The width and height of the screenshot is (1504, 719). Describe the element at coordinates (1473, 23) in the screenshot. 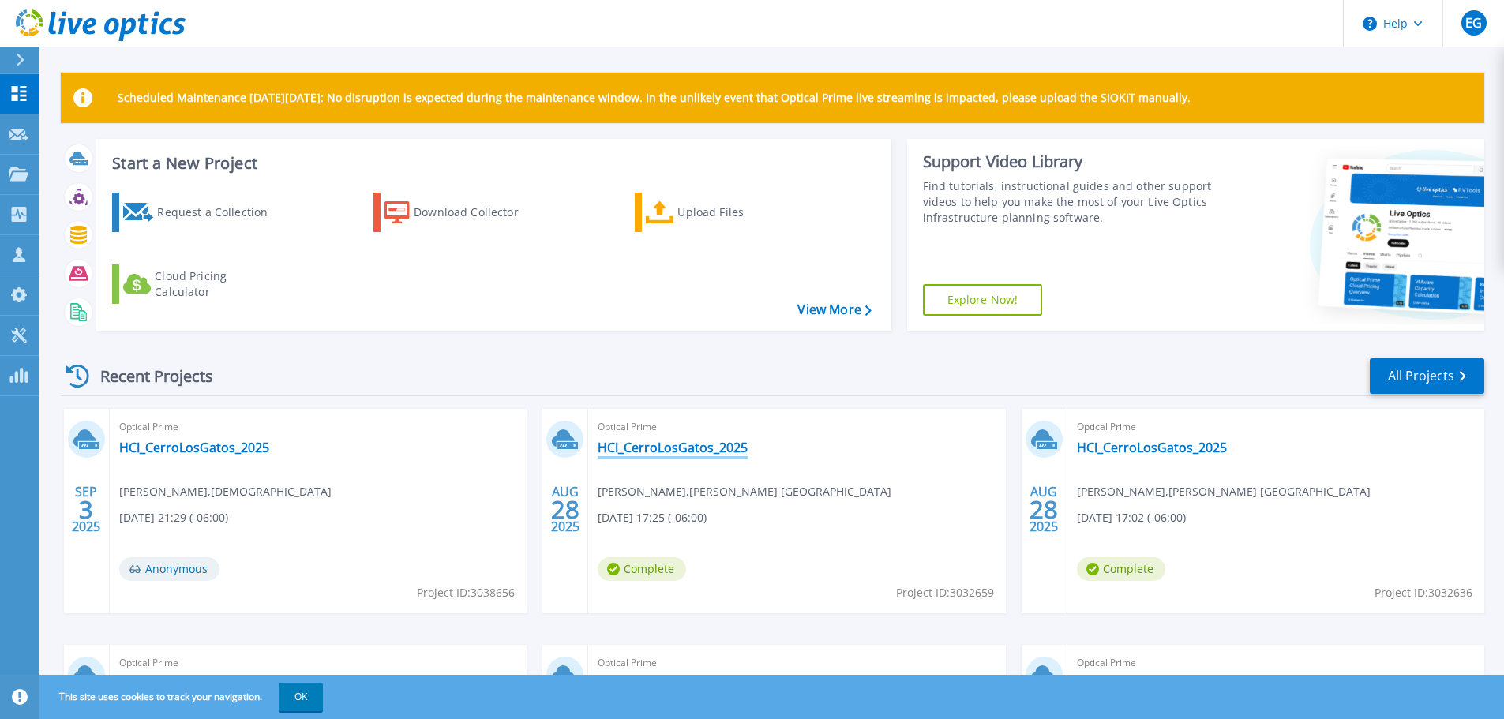

I see `span: EG` at that location.